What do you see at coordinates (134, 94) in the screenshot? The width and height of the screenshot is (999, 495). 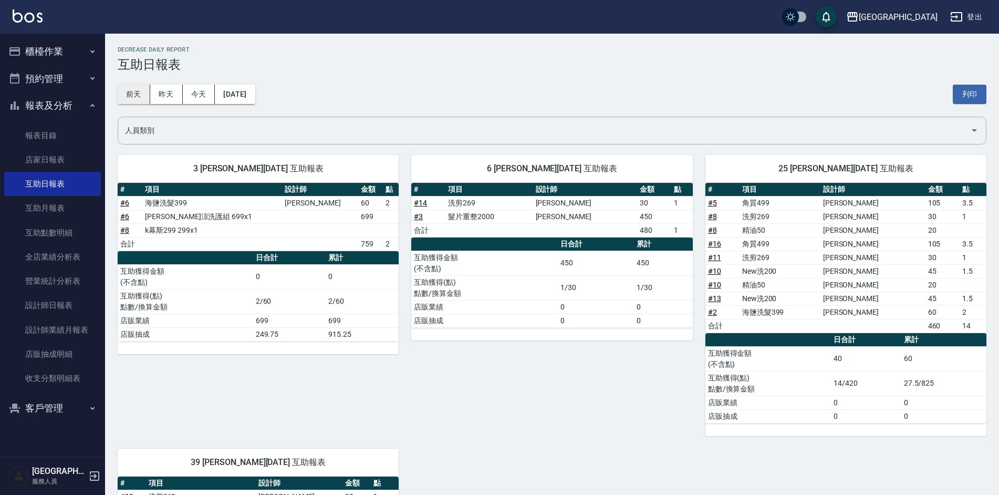 I see `button: 前天` at bounding box center [134, 94].